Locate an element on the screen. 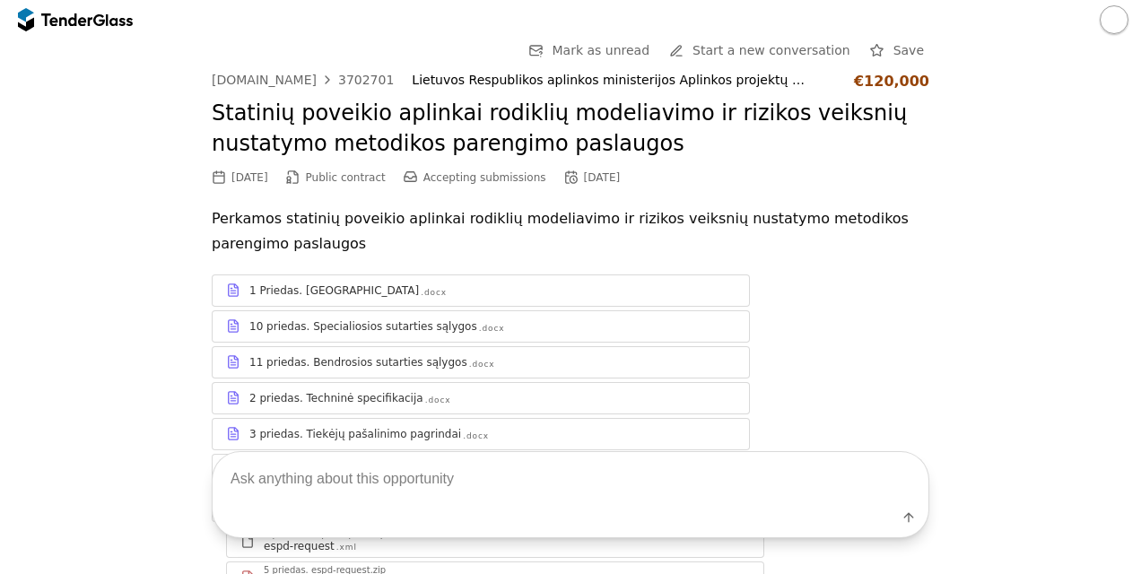 The height and width of the screenshot is (574, 1141). div: €120,000 is located at coordinates (891, 81).